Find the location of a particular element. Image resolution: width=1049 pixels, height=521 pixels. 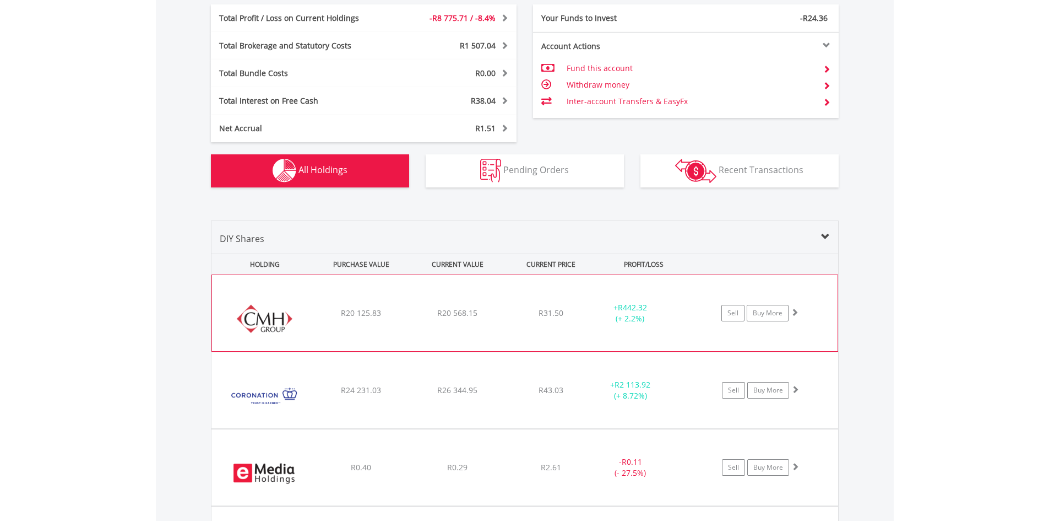

div: CURRENT VALUE is located at coordinates (458, 264).